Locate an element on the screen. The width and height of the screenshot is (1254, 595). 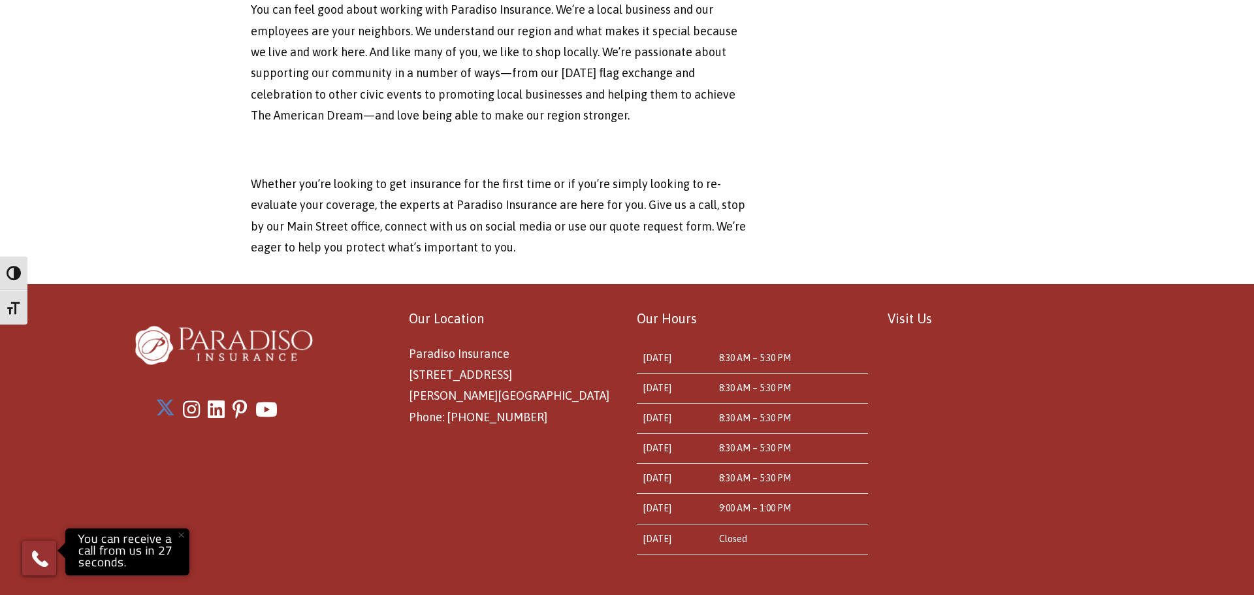
a: LinkedIn is located at coordinates (216, 410).